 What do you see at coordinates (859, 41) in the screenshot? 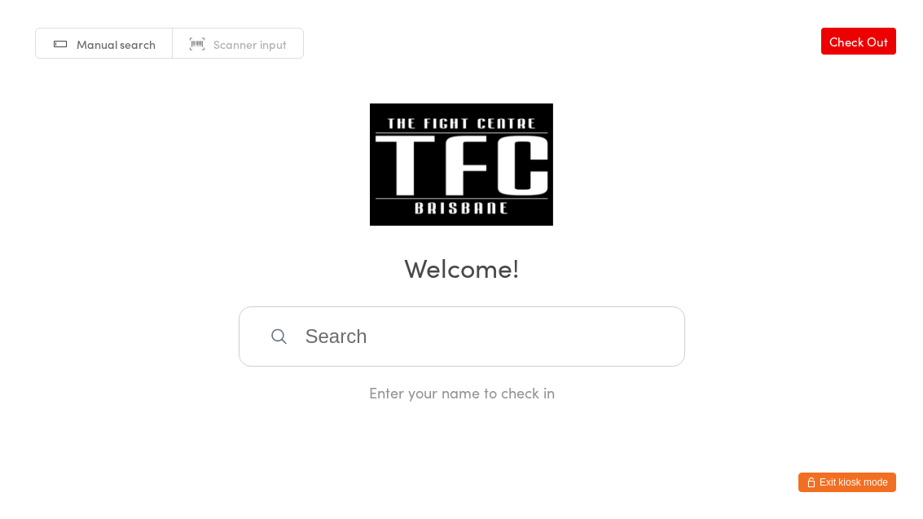
I see `a: Check Out` at bounding box center [859, 41].